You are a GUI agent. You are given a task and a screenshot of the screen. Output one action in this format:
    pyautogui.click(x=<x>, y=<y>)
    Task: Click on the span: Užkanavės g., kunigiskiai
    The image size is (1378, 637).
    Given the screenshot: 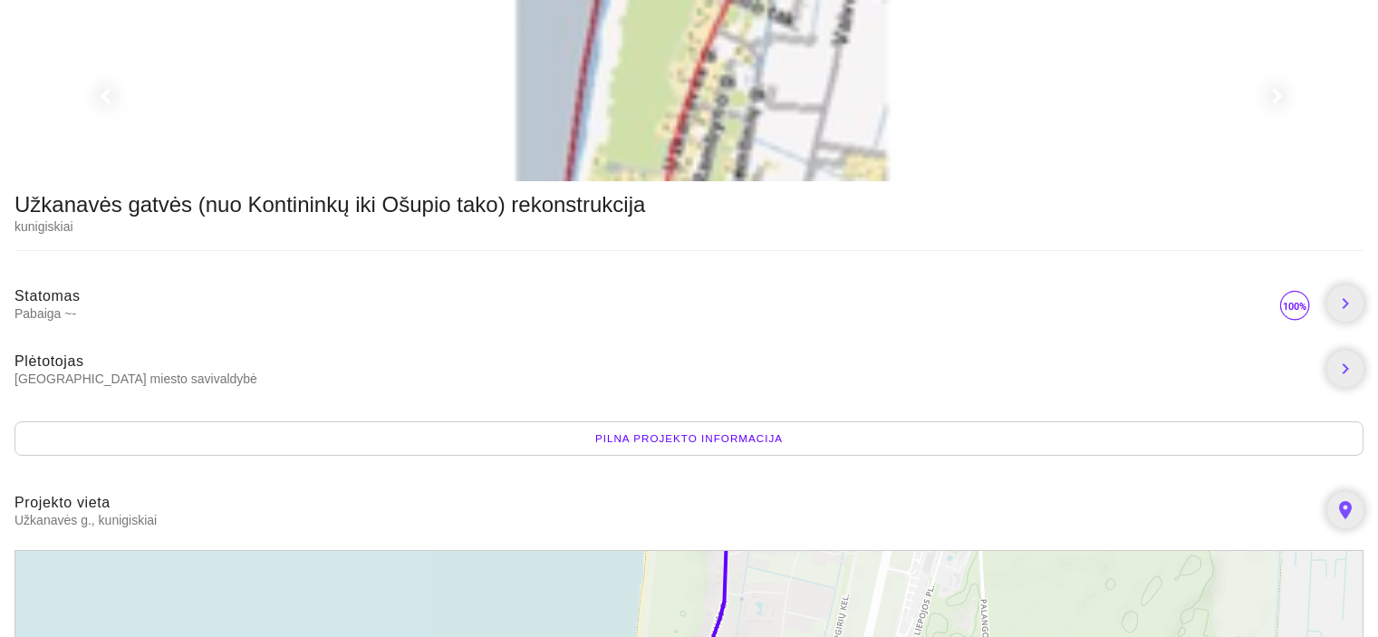 What is the action you would take?
    pyautogui.click(x=663, y=520)
    